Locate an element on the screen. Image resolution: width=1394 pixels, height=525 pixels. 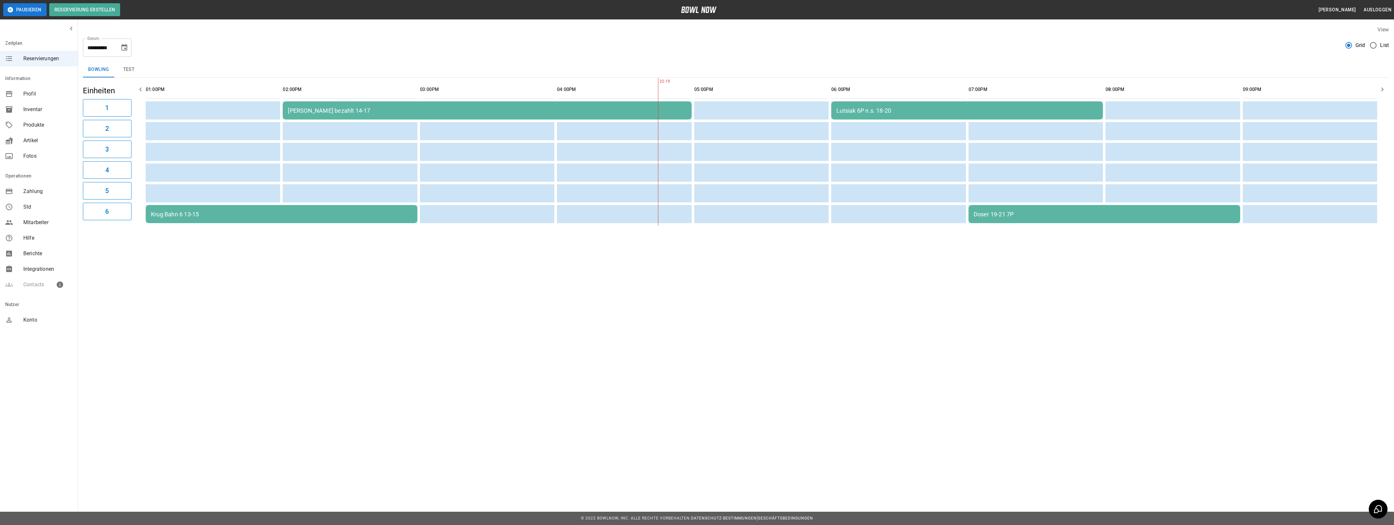
span: Berichte is located at coordinates (48, 254).